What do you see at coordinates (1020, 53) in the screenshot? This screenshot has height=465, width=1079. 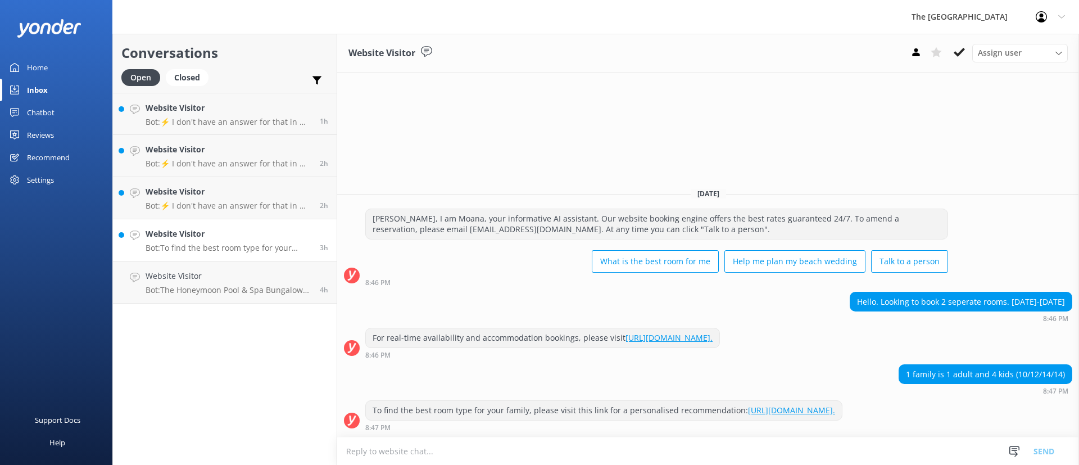 I see `div: Assign User` at bounding box center [1020, 53].